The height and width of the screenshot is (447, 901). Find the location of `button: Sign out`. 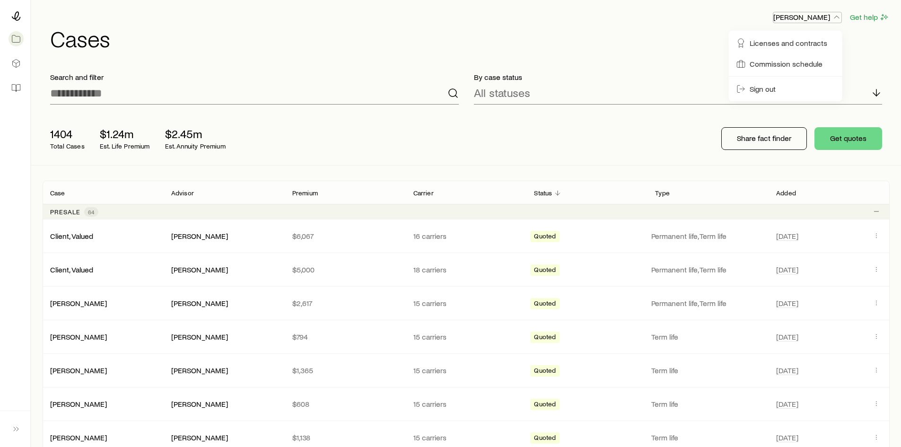

button: Sign out is located at coordinates (785, 89).